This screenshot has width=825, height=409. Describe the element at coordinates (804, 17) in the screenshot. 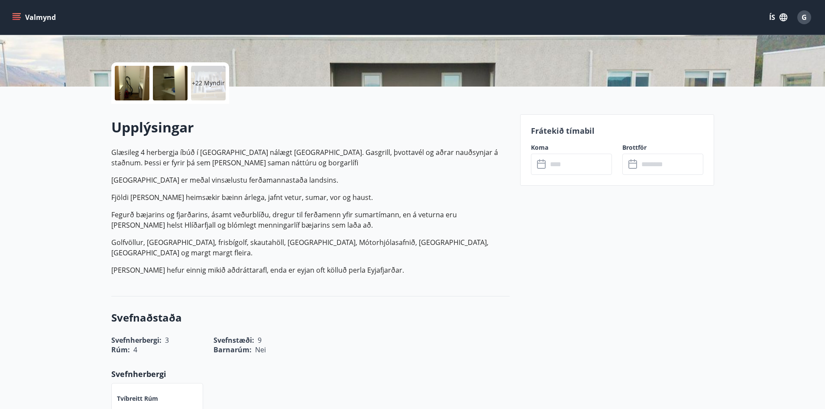

I see `span: G` at that location.